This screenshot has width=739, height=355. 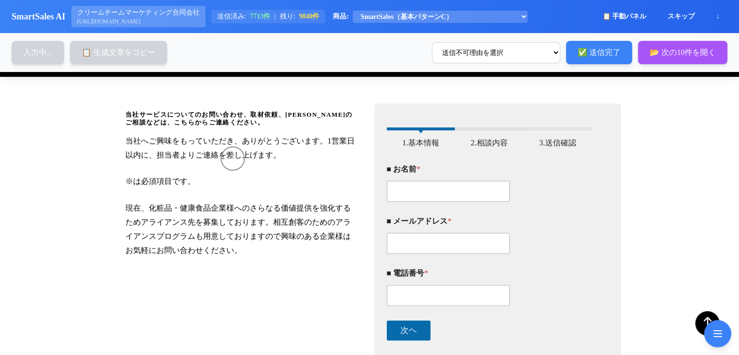 What do you see at coordinates (241, 148) in the screenshot?
I see `p: 当社へご興味をもっていただき、ありがとうございます。1営業日以内に、担当者よりご連絡を差し上げます。` at bounding box center [241, 148].